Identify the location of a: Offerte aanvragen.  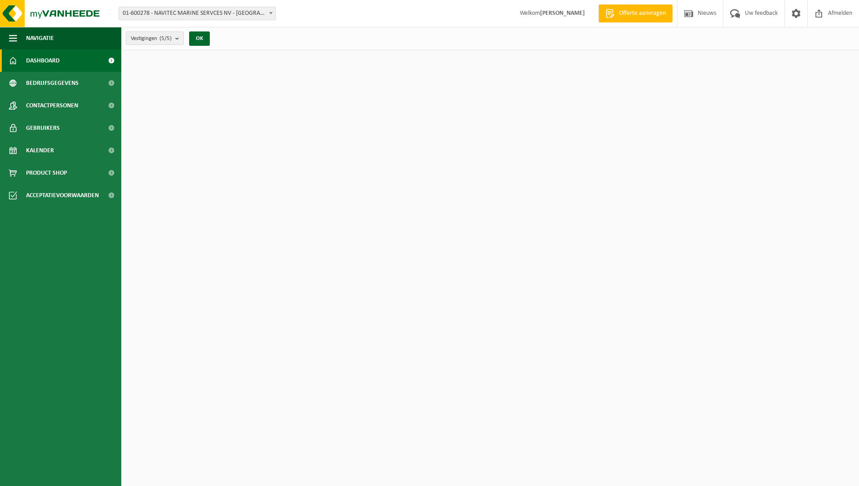
(635, 13).